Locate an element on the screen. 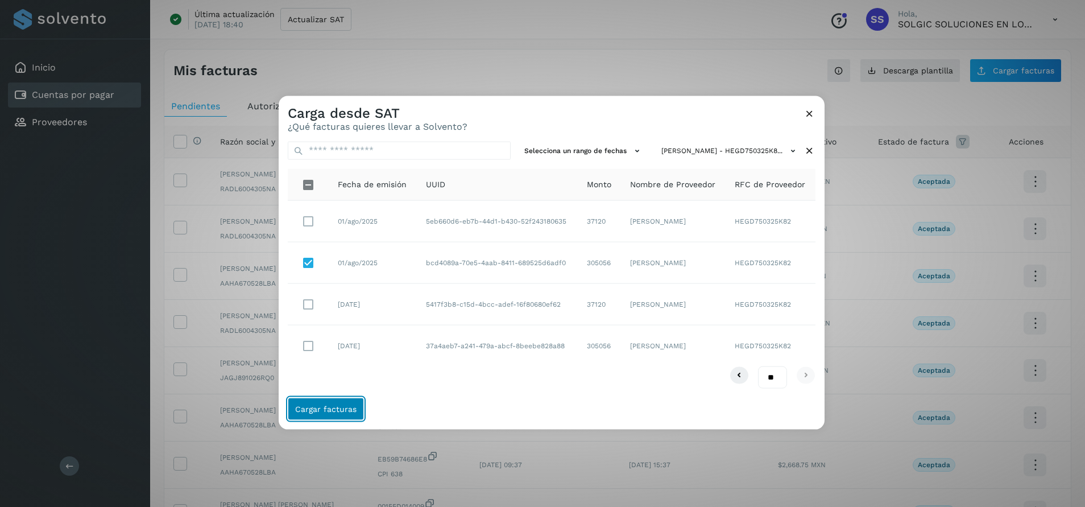 The width and height of the screenshot is (1085, 507). td: 5417f3b8-c15d-4bcc-adef-16f80680ef62 is located at coordinates (497, 304).